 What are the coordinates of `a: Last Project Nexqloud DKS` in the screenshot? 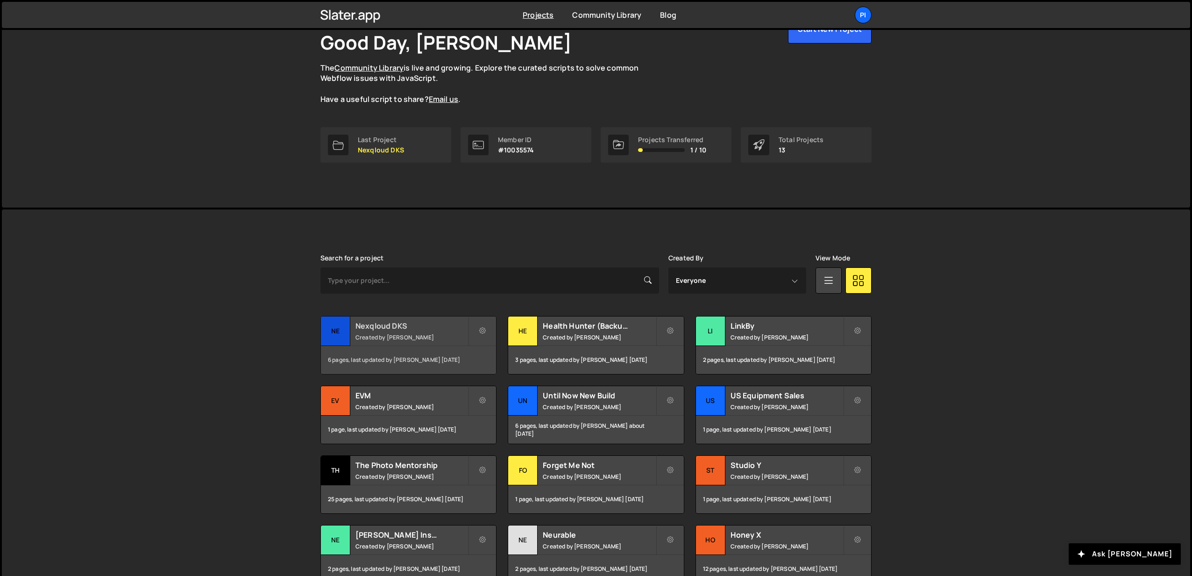 It's located at (386, 145).